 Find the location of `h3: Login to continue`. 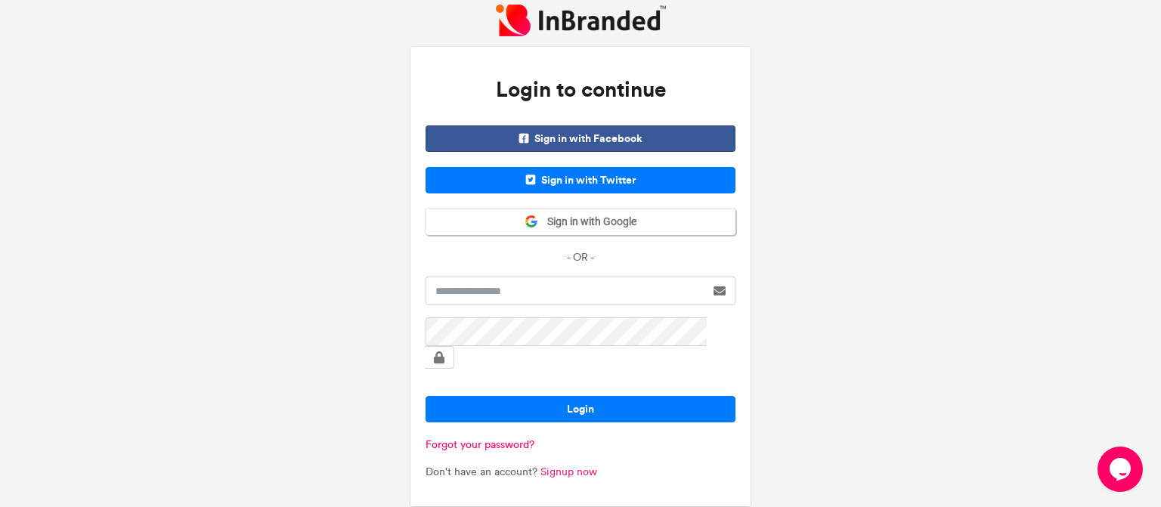

h3: Login to continue is located at coordinates (581, 90).